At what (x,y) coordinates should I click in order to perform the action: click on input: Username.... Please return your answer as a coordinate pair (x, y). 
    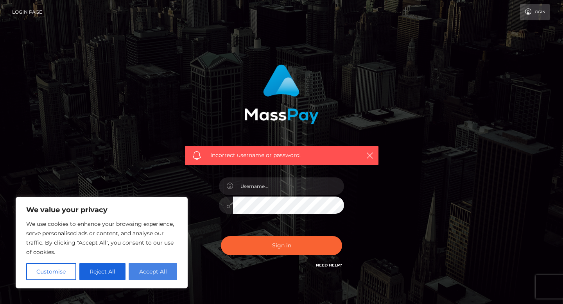
    Looking at the image, I should click on (289, 186).